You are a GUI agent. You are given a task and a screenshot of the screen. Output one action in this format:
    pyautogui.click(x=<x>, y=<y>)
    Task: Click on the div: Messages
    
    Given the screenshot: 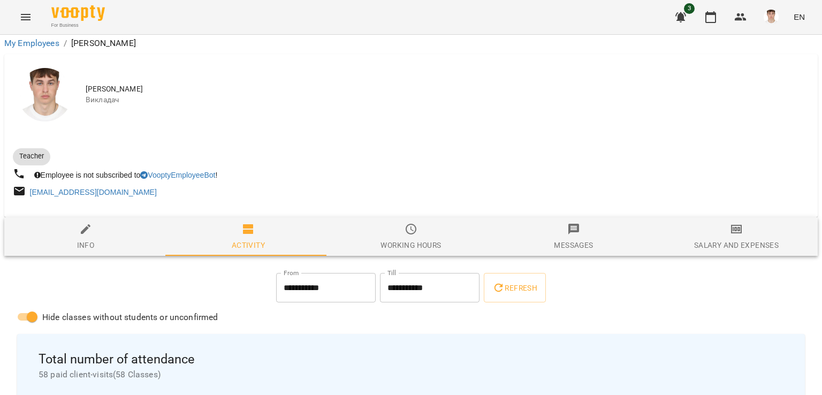 What is the action you would take?
    pyautogui.click(x=573, y=245)
    